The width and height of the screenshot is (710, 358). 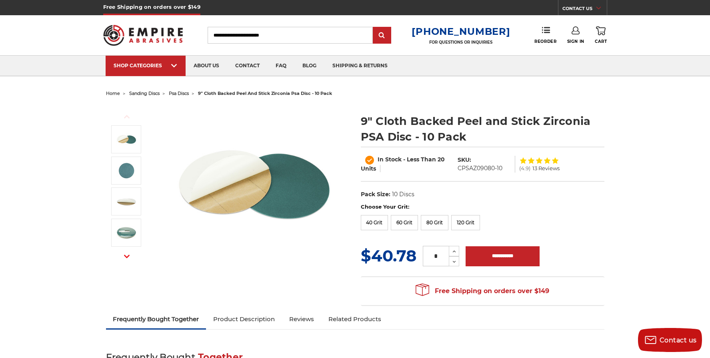 What do you see at coordinates (127, 256) in the screenshot?
I see `button: Next` at bounding box center [127, 256].